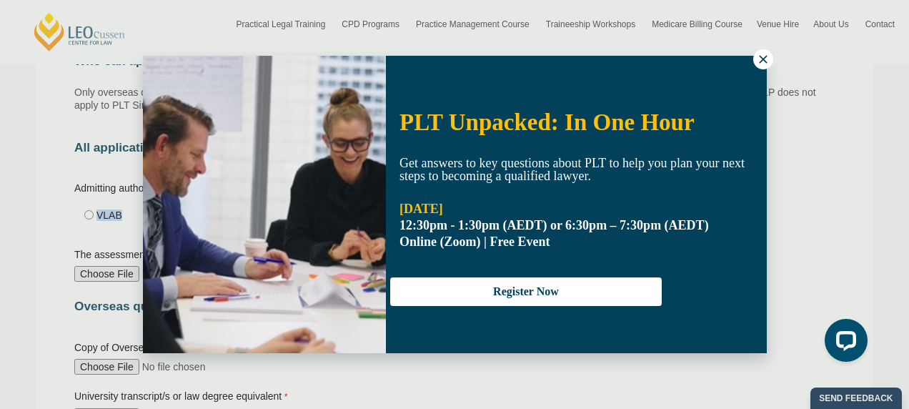  Describe the element at coordinates (264, 204) in the screenshot. I see `img: Woman in yellow blouse holding folders looking to the right and smiling` at that location.